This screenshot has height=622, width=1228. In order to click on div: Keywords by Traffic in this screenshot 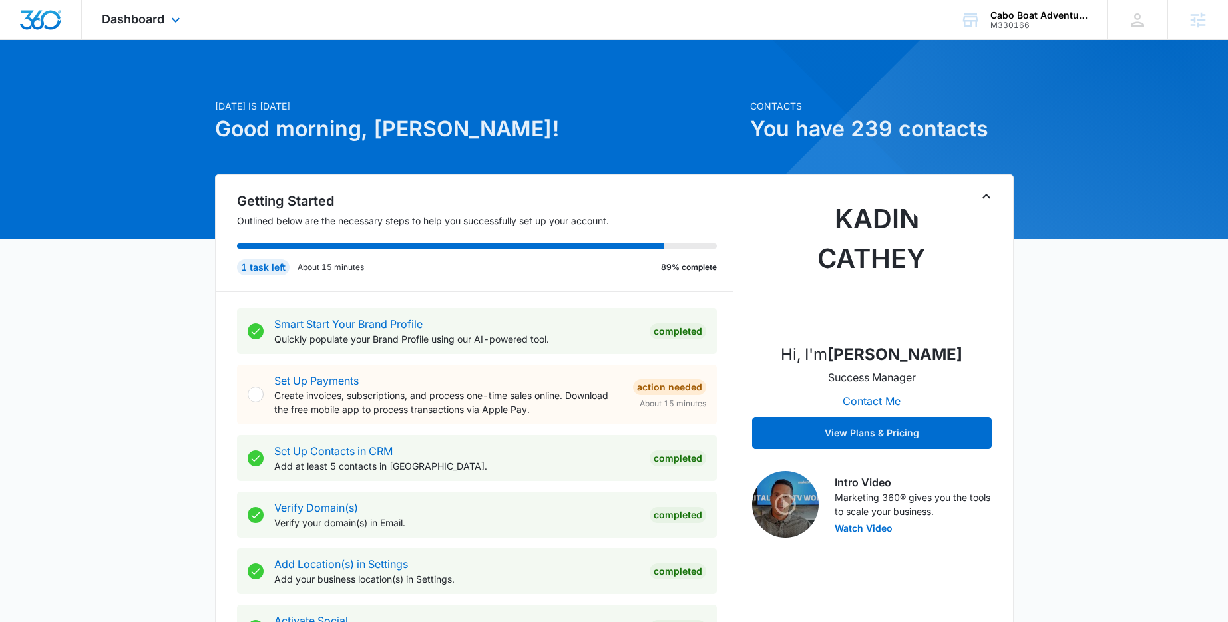, I will do `click(186, 83)`.